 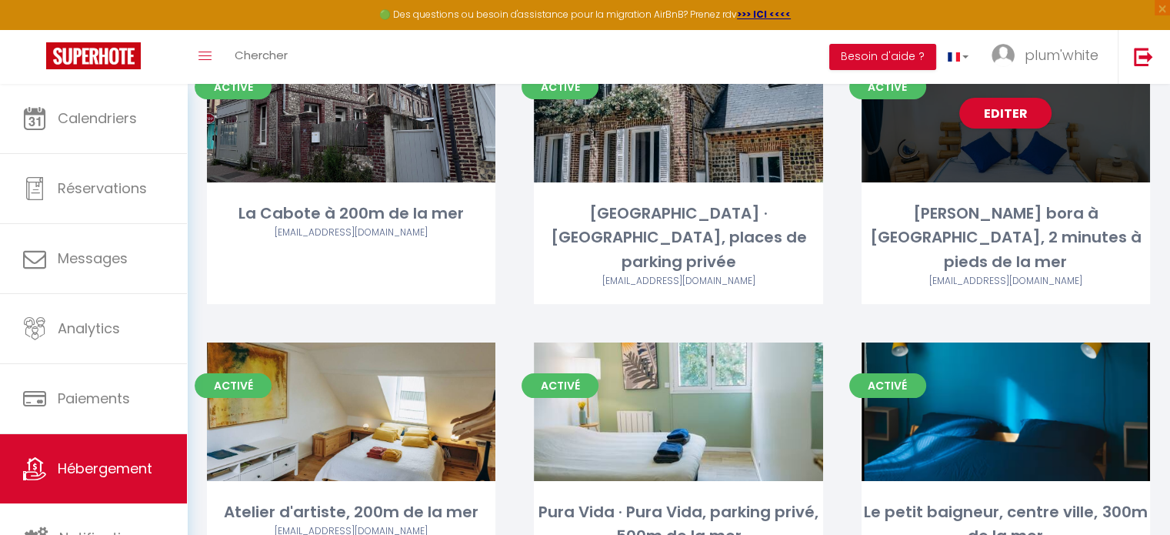 I want to click on span: Réservations, so click(x=102, y=188).